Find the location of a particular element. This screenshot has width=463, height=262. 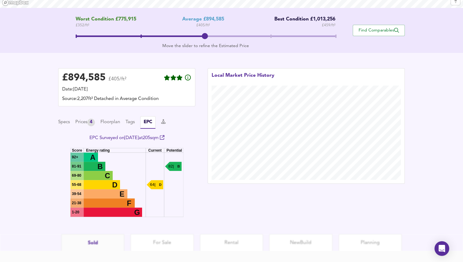

div: Best Condition £1,013,256 is located at coordinates (302, 19).